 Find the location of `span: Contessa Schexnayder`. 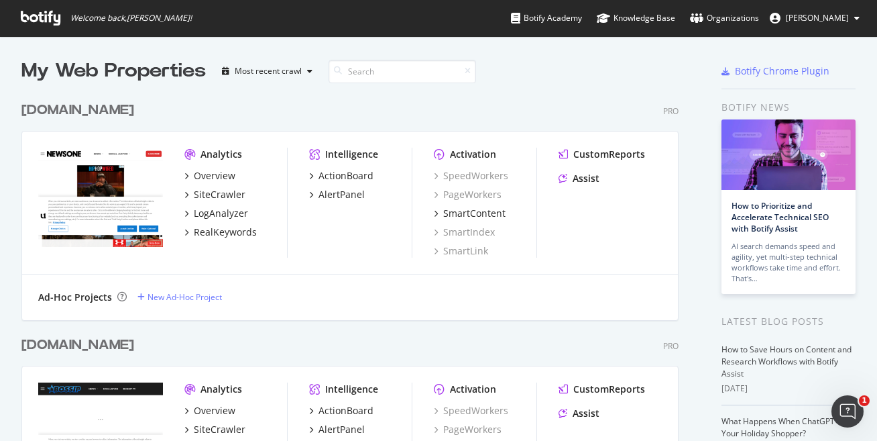

span: Contessa Schexnayder is located at coordinates (817, 17).